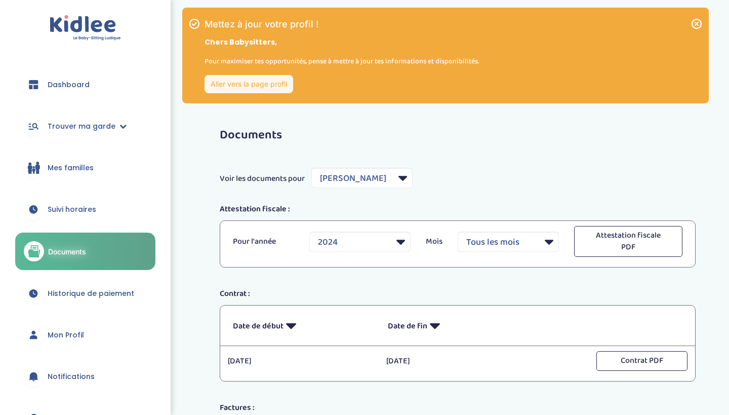  I want to click on span: Trouver ma garde, so click(82, 126).